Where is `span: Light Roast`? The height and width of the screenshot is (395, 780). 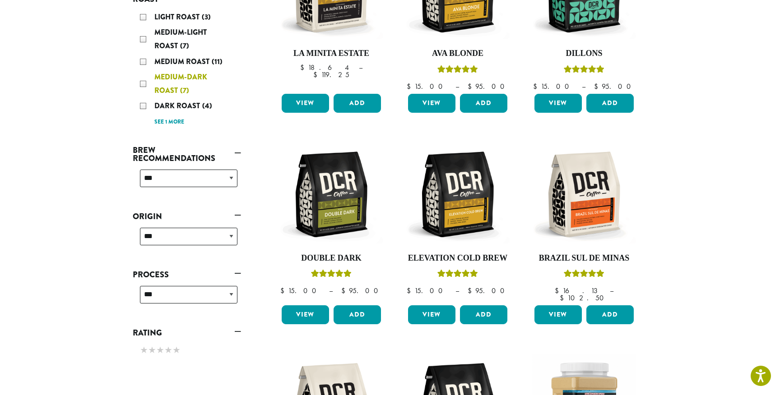
span: Light Roast is located at coordinates (178, 17).